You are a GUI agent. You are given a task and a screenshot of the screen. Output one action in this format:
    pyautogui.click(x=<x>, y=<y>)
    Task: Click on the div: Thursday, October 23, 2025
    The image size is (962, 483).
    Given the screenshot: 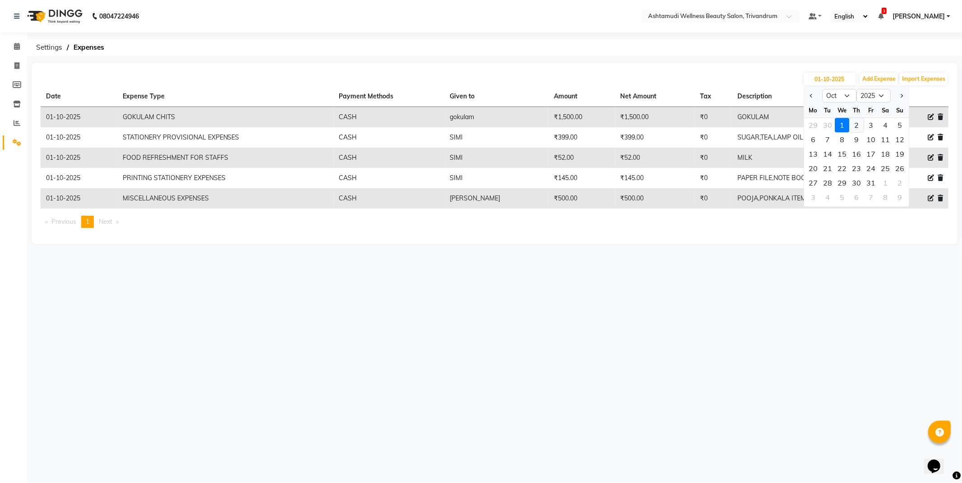 What is the action you would take?
    pyautogui.click(x=857, y=168)
    